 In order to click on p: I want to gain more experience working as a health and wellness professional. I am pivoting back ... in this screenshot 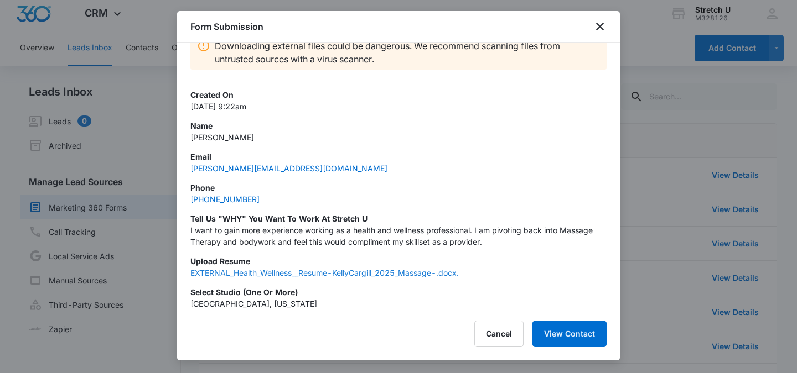, I will do `click(398, 236)`.